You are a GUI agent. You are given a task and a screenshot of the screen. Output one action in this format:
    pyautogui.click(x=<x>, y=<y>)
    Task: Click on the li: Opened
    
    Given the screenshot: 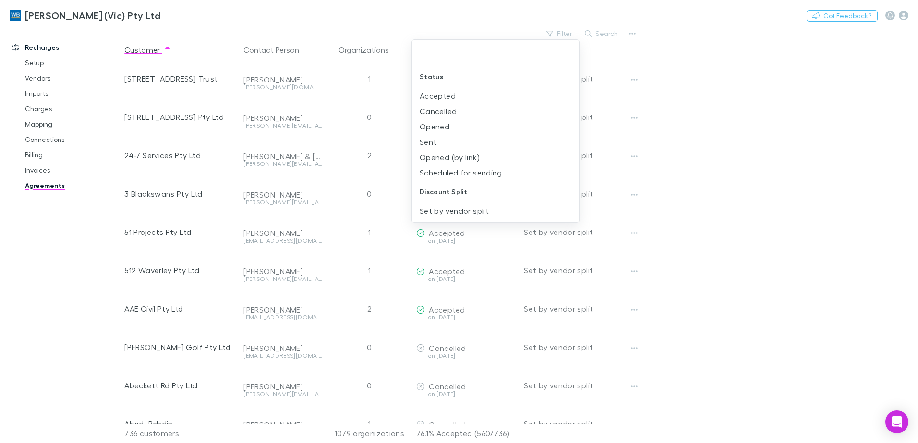 What is the action you would take?
    pyautogui.click(x=495, y=127)
    